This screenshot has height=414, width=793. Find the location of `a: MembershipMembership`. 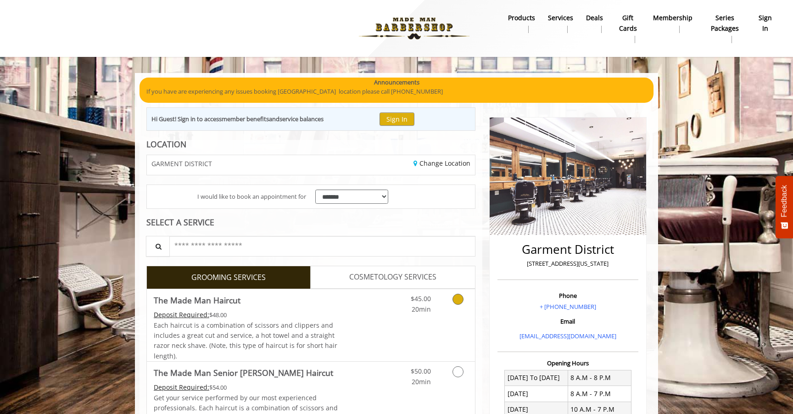

a: MembershipMembership is located at coordinates (673, 23).